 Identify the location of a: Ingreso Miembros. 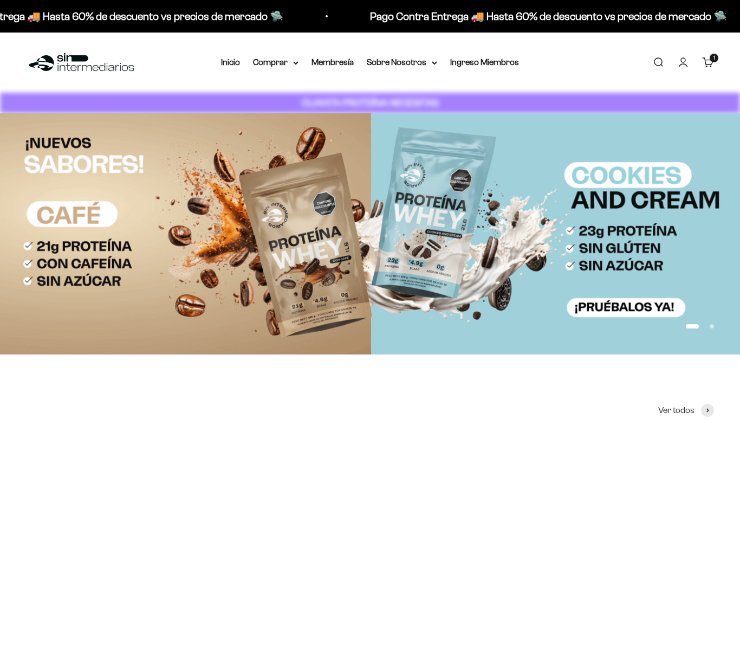
(485, 62).